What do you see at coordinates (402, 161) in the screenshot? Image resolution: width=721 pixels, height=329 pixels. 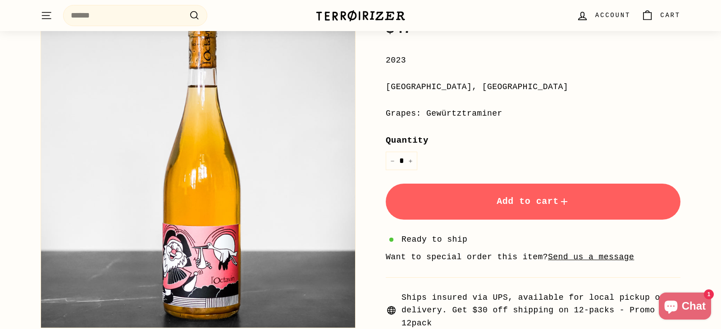 I see `input: quantity` at bounding box center [402, 161].